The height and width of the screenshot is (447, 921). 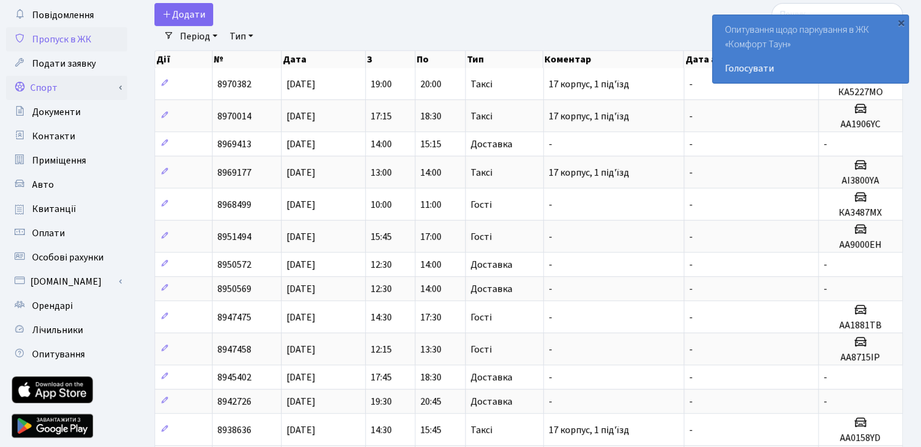 I want to click on input: Пошук..., so click(x=836, y=15).